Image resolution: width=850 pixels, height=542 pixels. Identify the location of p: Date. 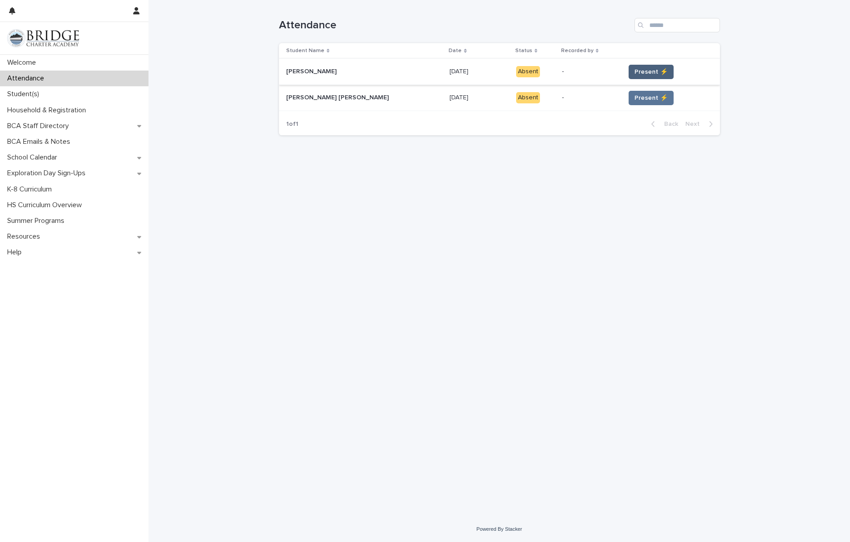
(455, 51).